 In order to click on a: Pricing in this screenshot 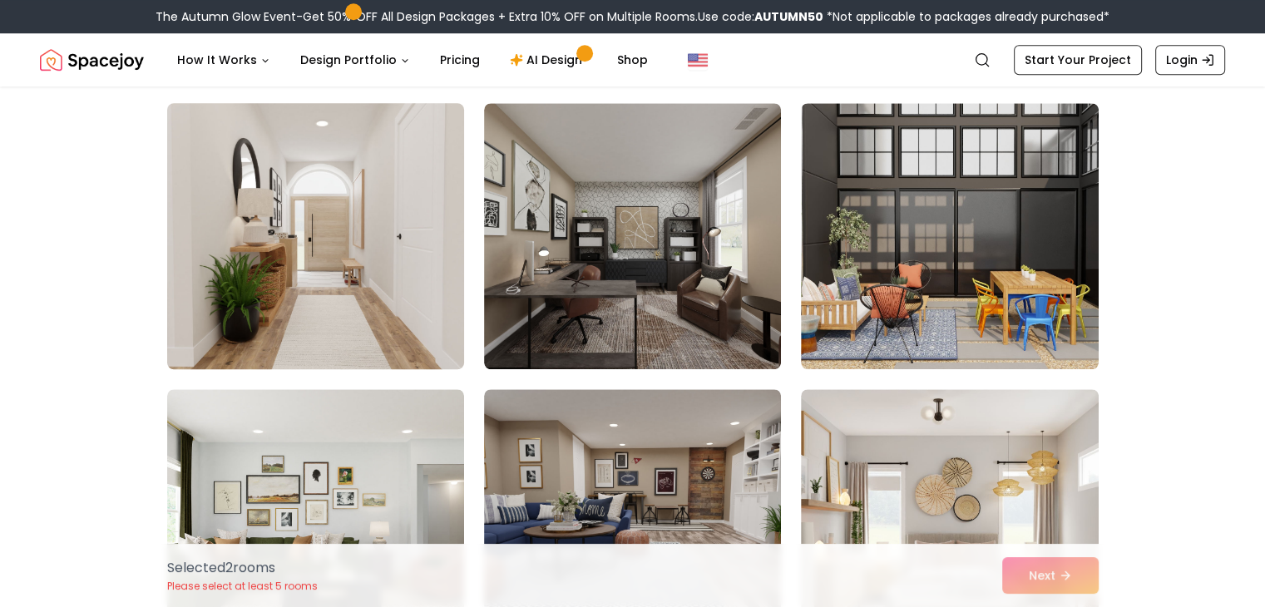, I will do `click(460, 60)`.